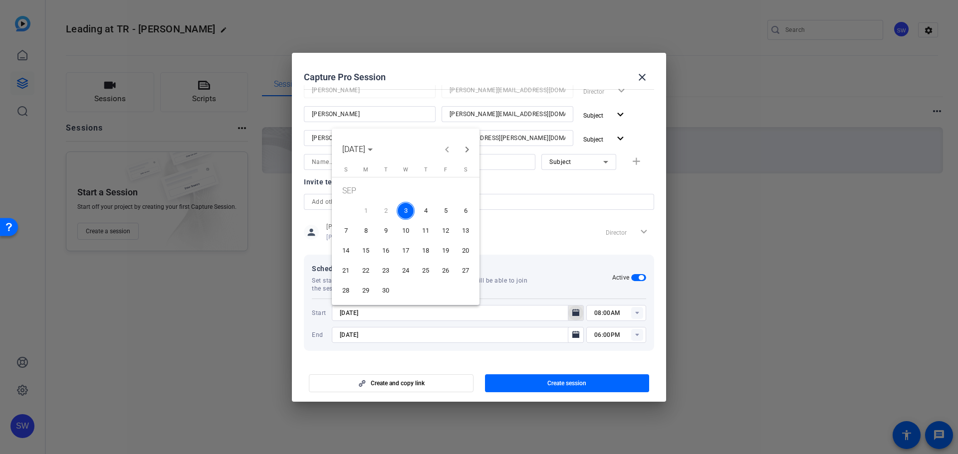  I want to click on span: 29, so click(366, 291).